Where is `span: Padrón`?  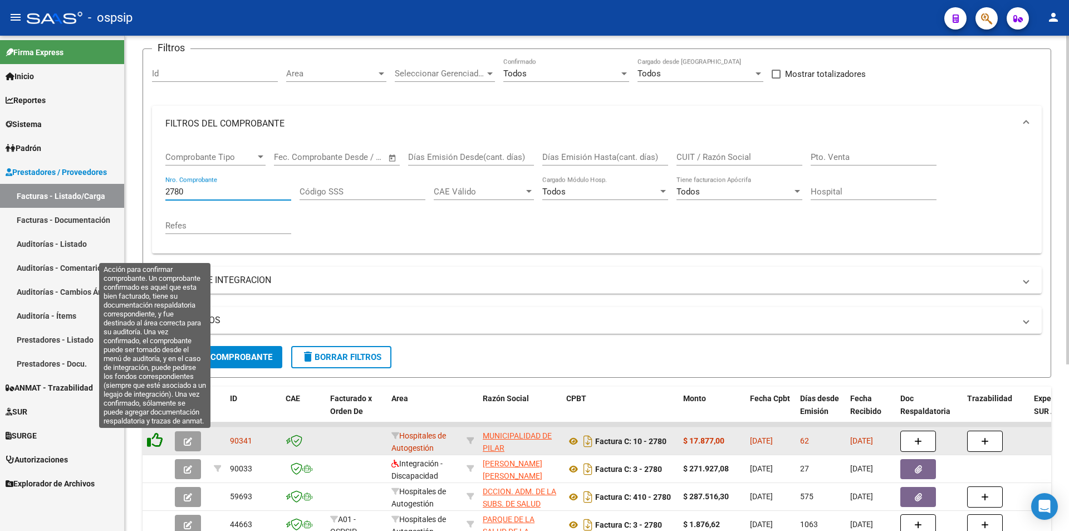
span: Padrón is located at coordinates (23, 148).